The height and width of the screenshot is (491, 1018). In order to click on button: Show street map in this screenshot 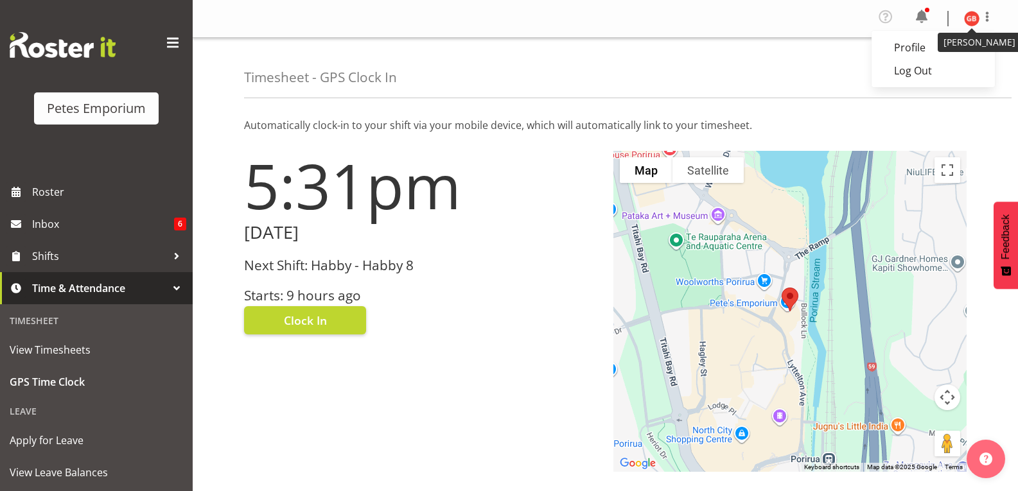, I will do `click(646, 170)`.